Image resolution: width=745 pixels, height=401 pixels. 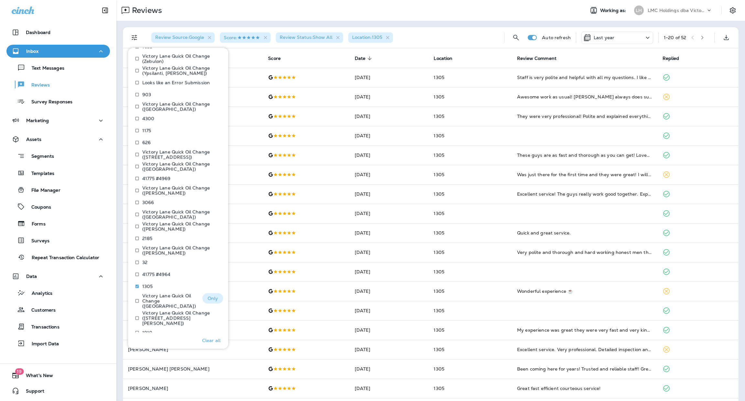 What do you see at coordinates (37, 85) in the screenshot?
I see `p: Reviews` at bounding box center [37, 85].